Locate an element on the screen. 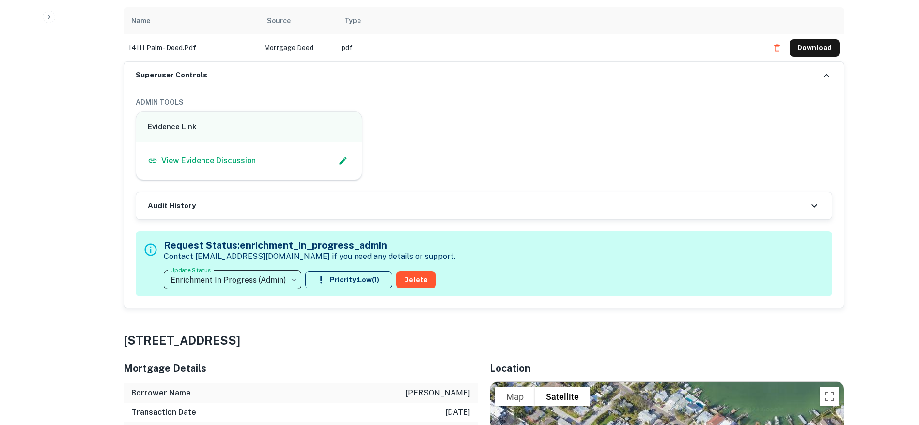 The width and height of the screenshot is (919, 425). button: Download is located at coordinates (815, 48).